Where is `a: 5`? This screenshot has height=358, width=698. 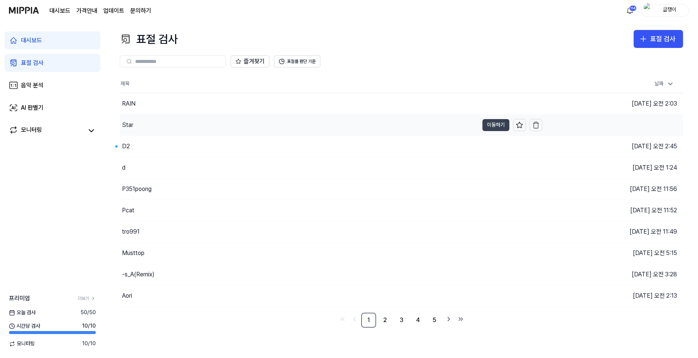
a: 5 is located at coordinates (435, 320).